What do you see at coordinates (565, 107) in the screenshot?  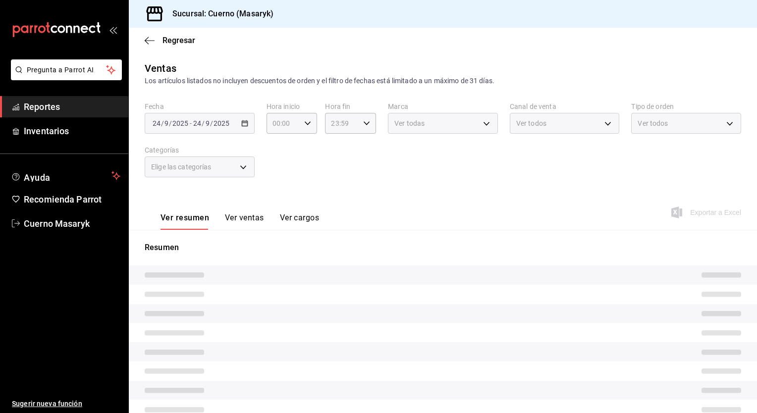 I see `label: Canal de venta` at bounding box center [565, 107].